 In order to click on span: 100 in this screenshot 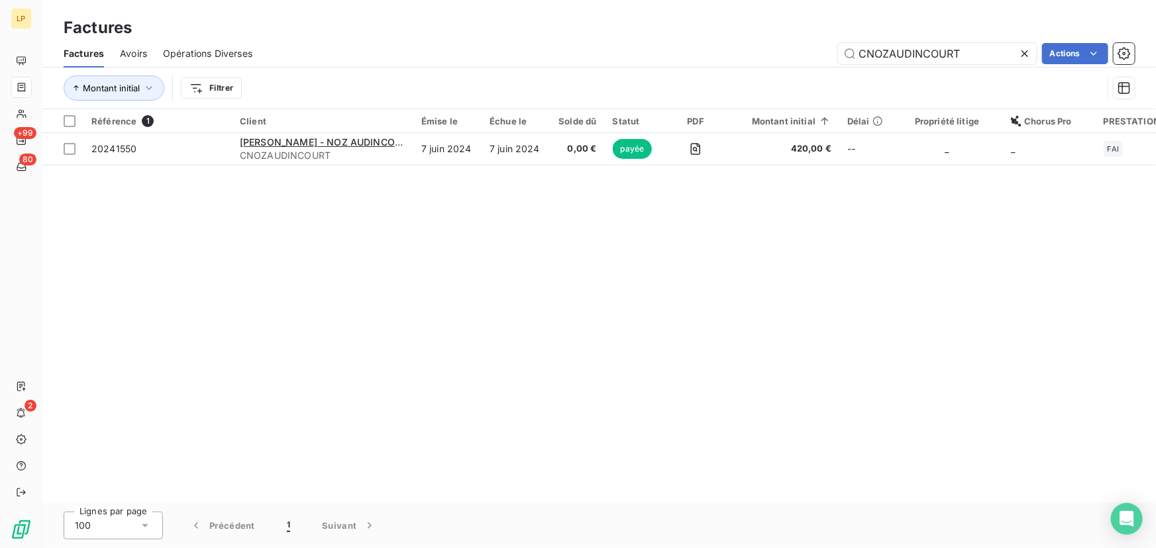, I will do `click(83, 526)`.